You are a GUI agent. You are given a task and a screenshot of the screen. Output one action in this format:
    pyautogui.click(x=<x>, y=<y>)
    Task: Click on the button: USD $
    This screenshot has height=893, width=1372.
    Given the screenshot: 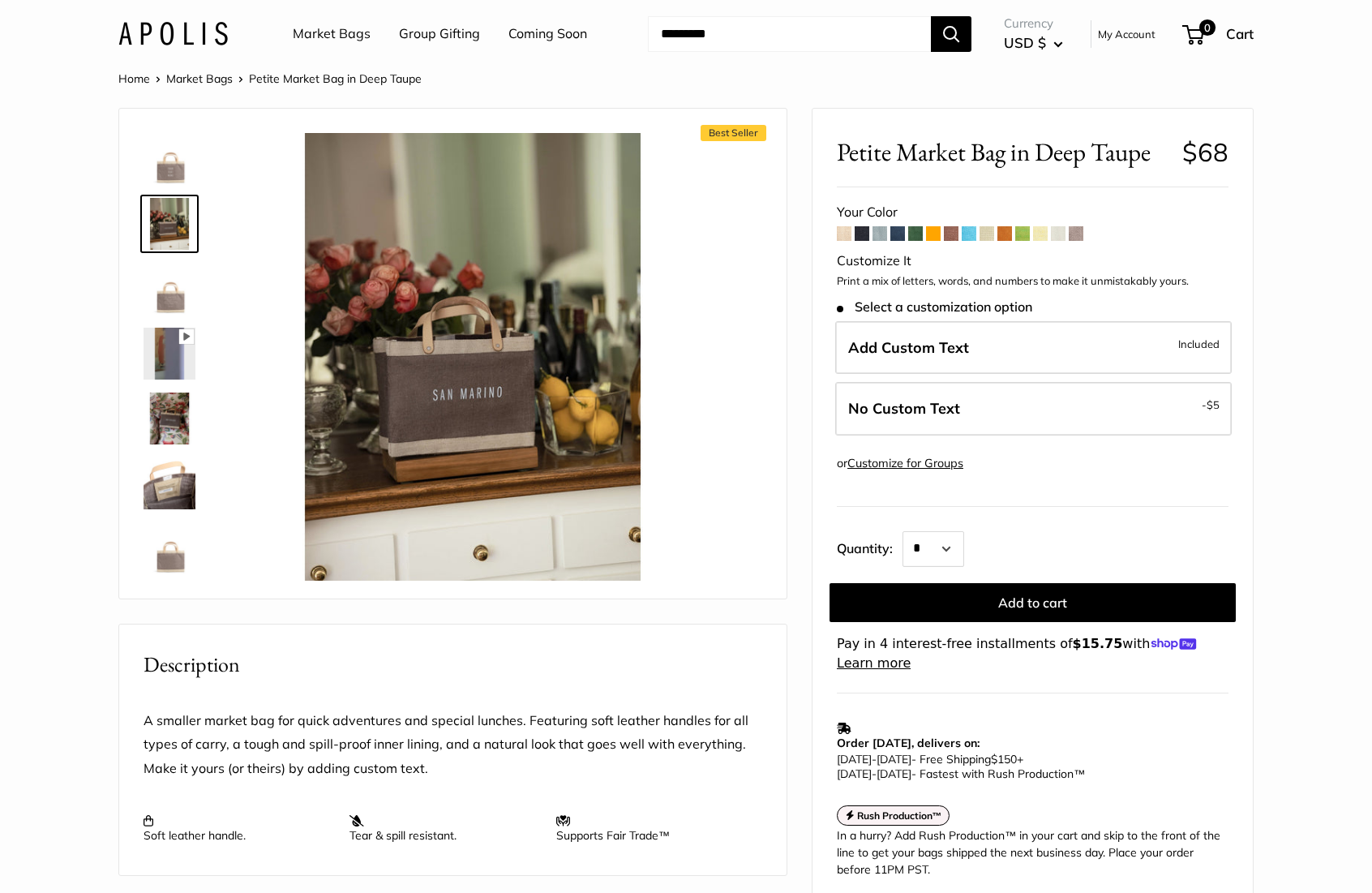 What is the action you would take?
    pyautogui.click(x=1033, y=43)
    